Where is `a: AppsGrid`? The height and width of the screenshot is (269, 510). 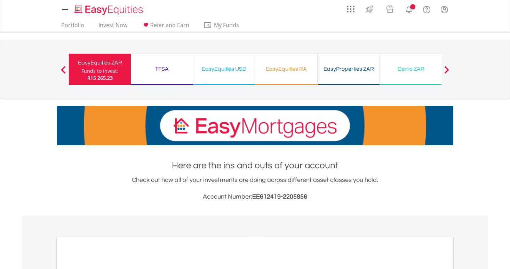 a: AppsGrid is located at coordinates (351, 7).